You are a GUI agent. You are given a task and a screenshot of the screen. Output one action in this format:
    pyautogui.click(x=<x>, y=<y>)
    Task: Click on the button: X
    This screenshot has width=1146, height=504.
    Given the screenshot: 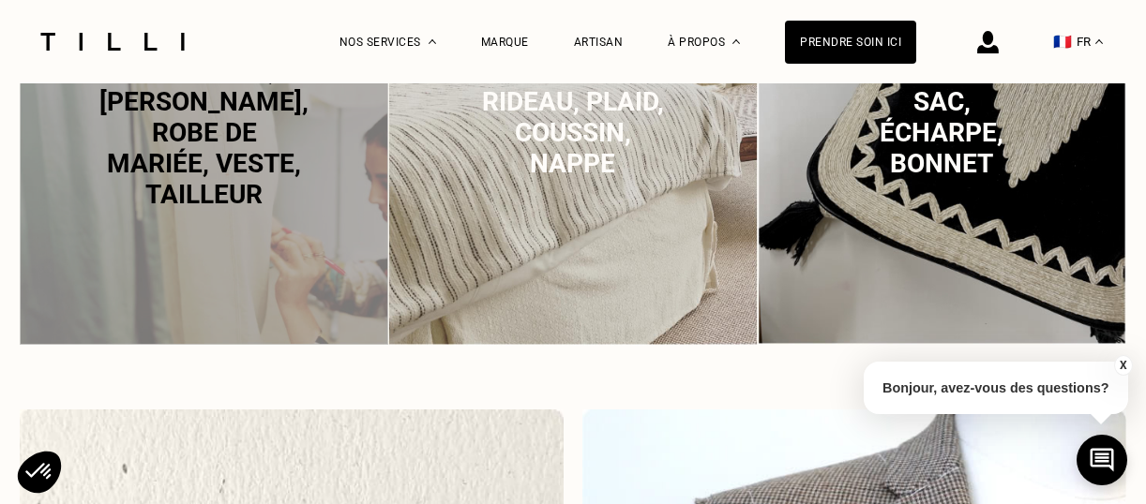 What is the action you would take?
    pyautogui.click(x=1122, y=366)
    